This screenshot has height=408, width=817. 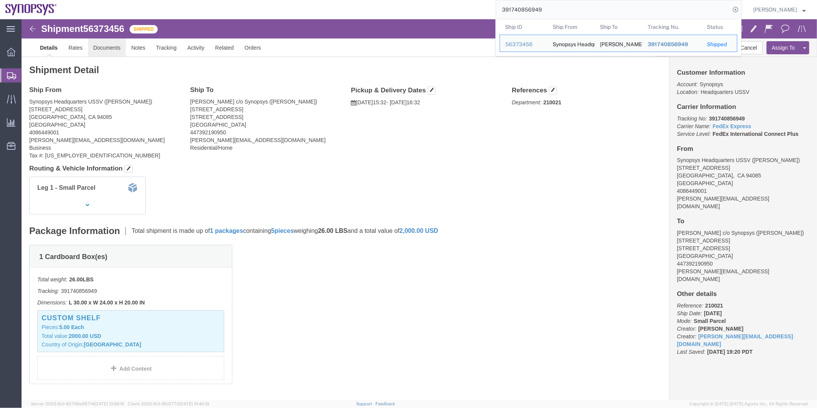 What do you see at coordinates (668, 44) in the screenshot?
I see `span: 391740856949` at bounding box center [668, 44].